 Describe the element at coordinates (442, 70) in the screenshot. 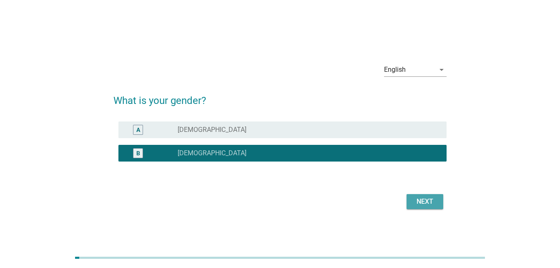

I see `i: arrow_drop_down` at that location.